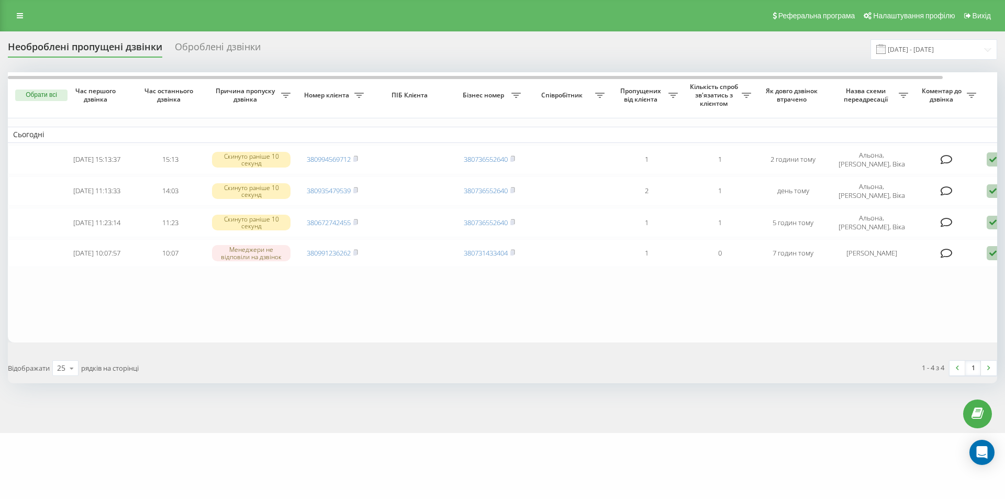 The image size is (1005, 499). I want to click on span: Час останнього дзвінка, so click(170, 95).